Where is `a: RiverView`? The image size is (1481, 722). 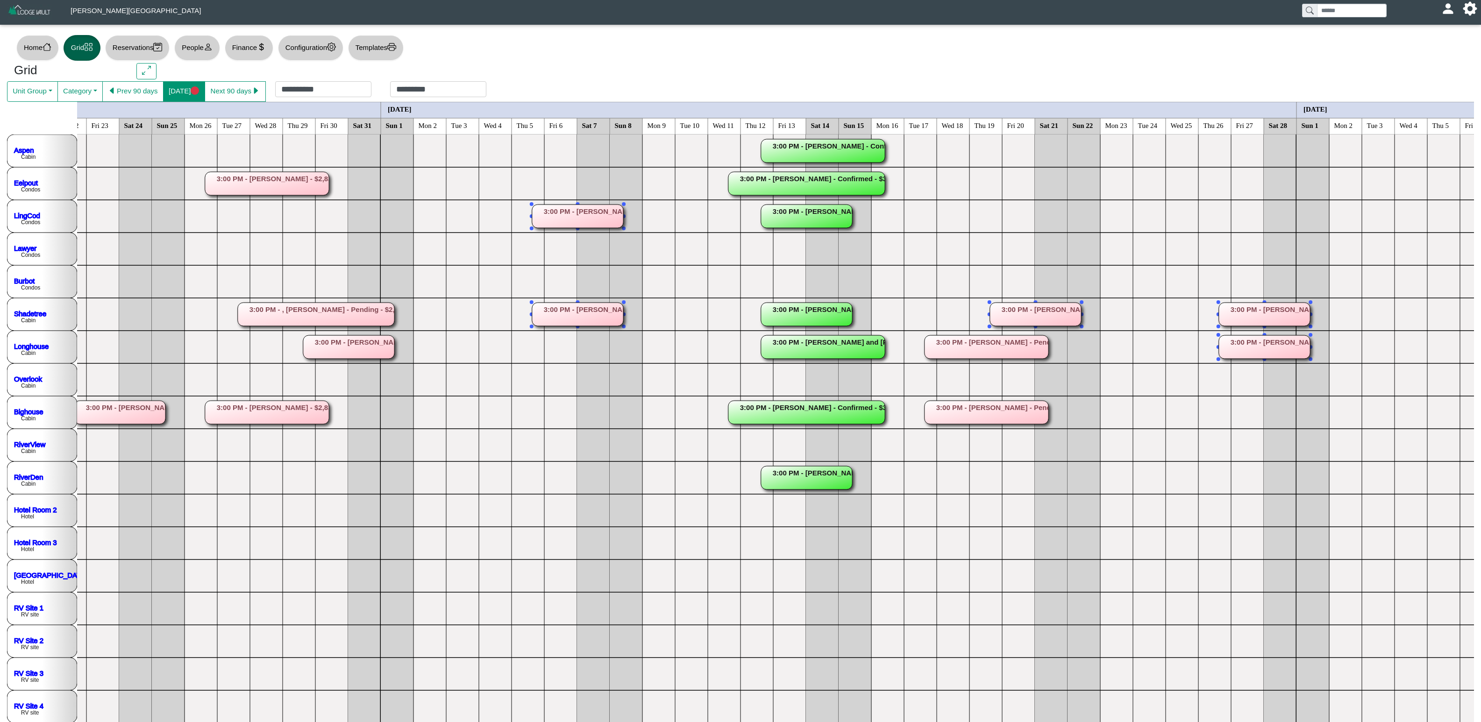 a: RiverView is located at coordinates (29, 444).